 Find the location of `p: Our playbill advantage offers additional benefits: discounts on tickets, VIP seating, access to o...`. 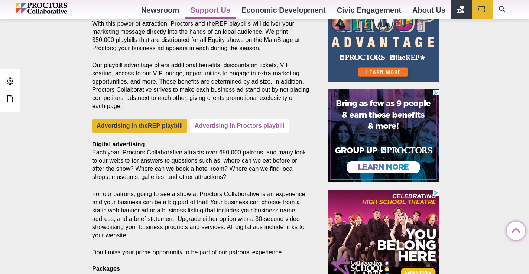

p: Our playbill advantage offers additional benefits: discounts on tickets, VIP seating, access to o... is located at coordinates (201, 86).